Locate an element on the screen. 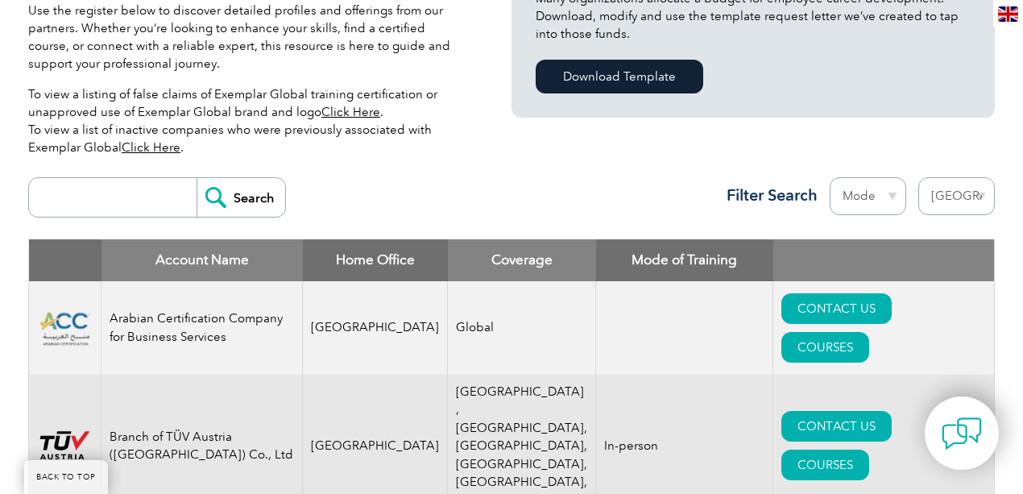  th: Mode of Training: activate to sort column ascending is located at coordinates (685, 260).